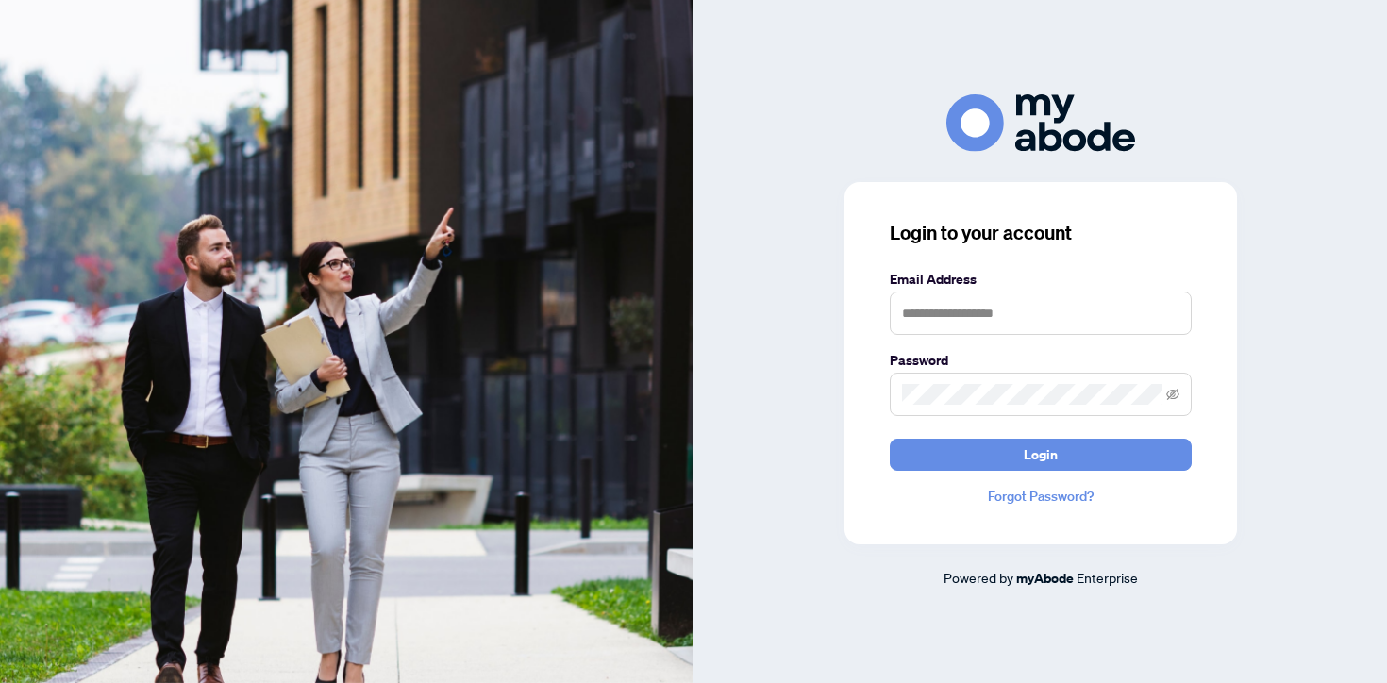 This screenshot has height=683, width=1387. What do you see at coordinates (1041, 455) in the screenshot?
I see `button: Login` at bounding box center [1041, 455].